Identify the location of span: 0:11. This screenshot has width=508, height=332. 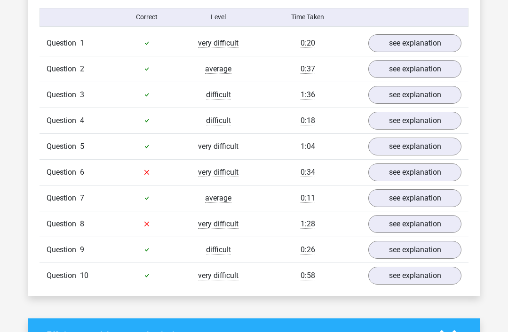
(307, 198).